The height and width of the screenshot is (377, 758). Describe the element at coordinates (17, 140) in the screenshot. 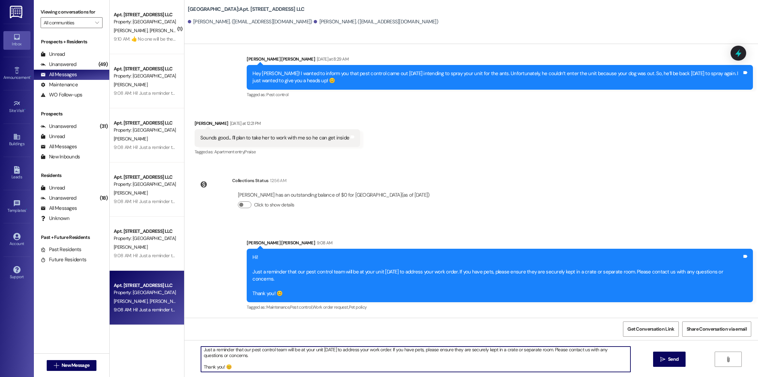

I see `a: Buildings` at that location.